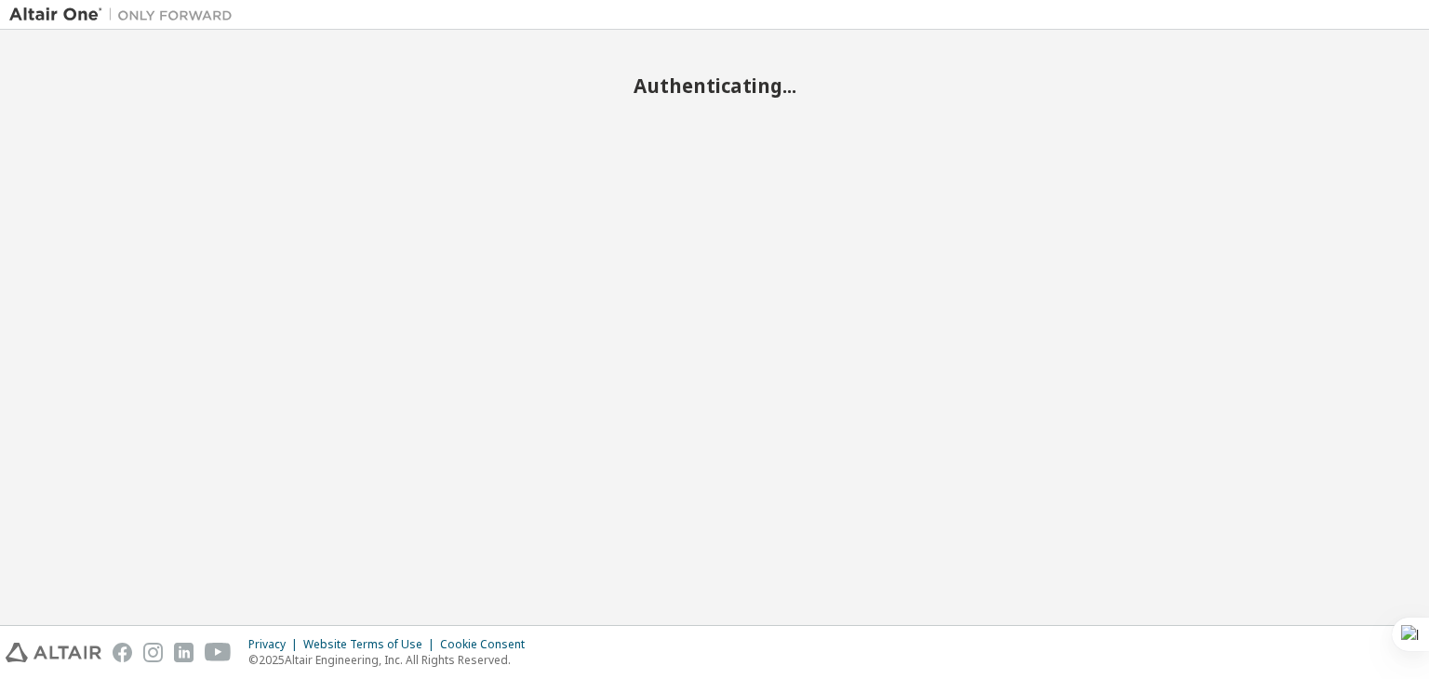 This screenshot has height=679, width=1429. I want to click on div: Cookie Consent, so click(487, 645).